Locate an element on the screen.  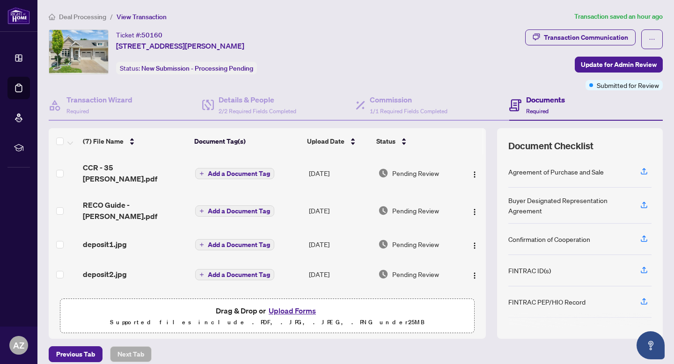
span: Submitted for Review is located at coordinates (628, 85).